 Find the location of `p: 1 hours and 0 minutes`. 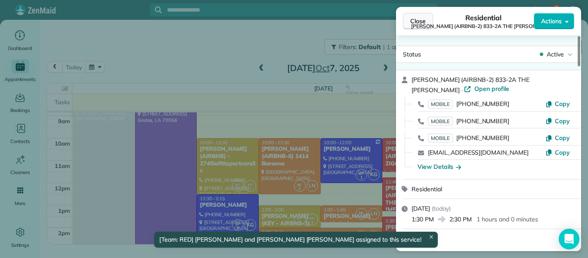

p: 1 hours and 0 minutes is located at coordinates (507, 219).